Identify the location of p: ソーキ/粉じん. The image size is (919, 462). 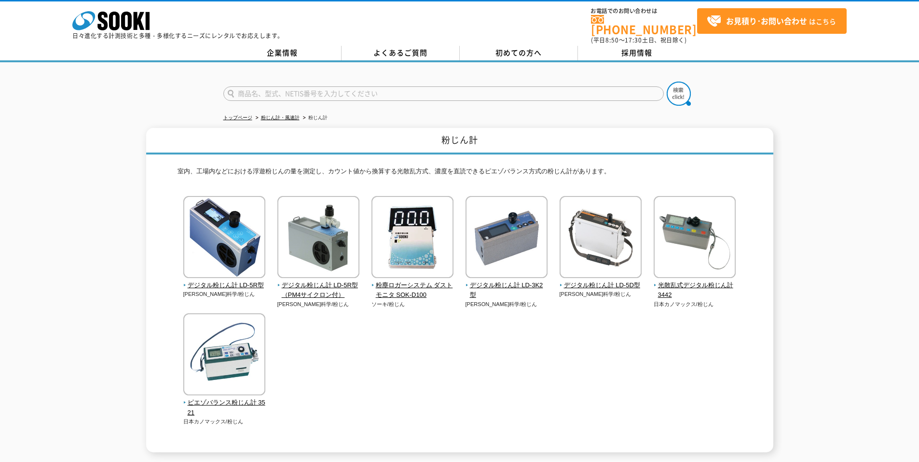
(412, 304).